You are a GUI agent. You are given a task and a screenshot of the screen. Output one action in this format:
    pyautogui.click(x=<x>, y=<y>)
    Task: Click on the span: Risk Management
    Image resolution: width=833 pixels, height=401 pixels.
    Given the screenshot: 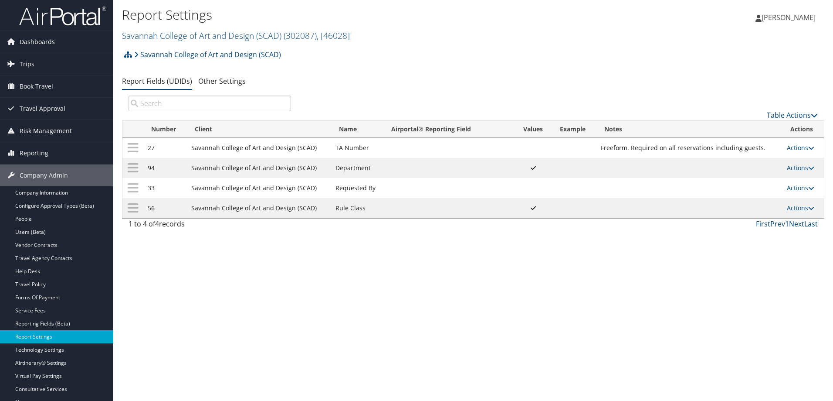 What is the action you would take?
    pyautogui.click(x=46, y=131)
    